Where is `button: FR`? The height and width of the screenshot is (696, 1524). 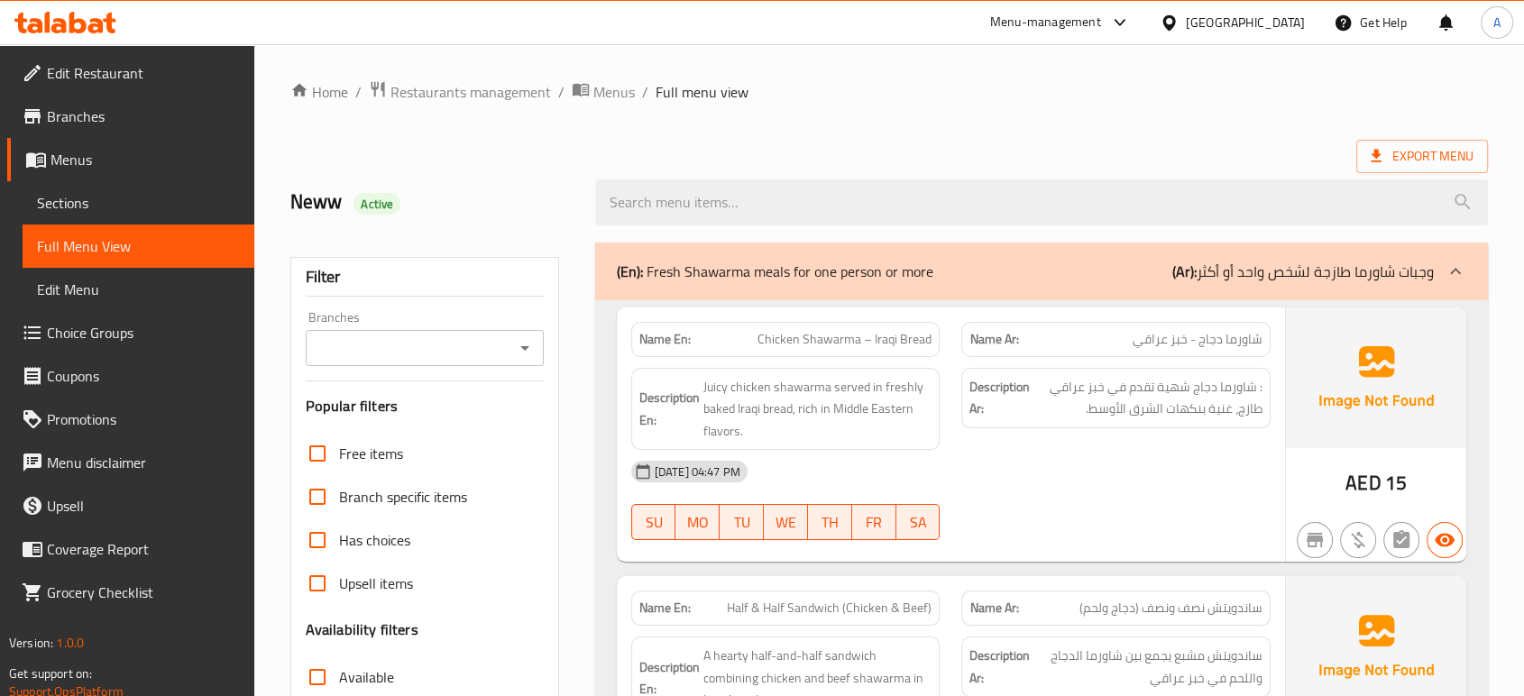 button: FR is located at coordinates (874, 522).